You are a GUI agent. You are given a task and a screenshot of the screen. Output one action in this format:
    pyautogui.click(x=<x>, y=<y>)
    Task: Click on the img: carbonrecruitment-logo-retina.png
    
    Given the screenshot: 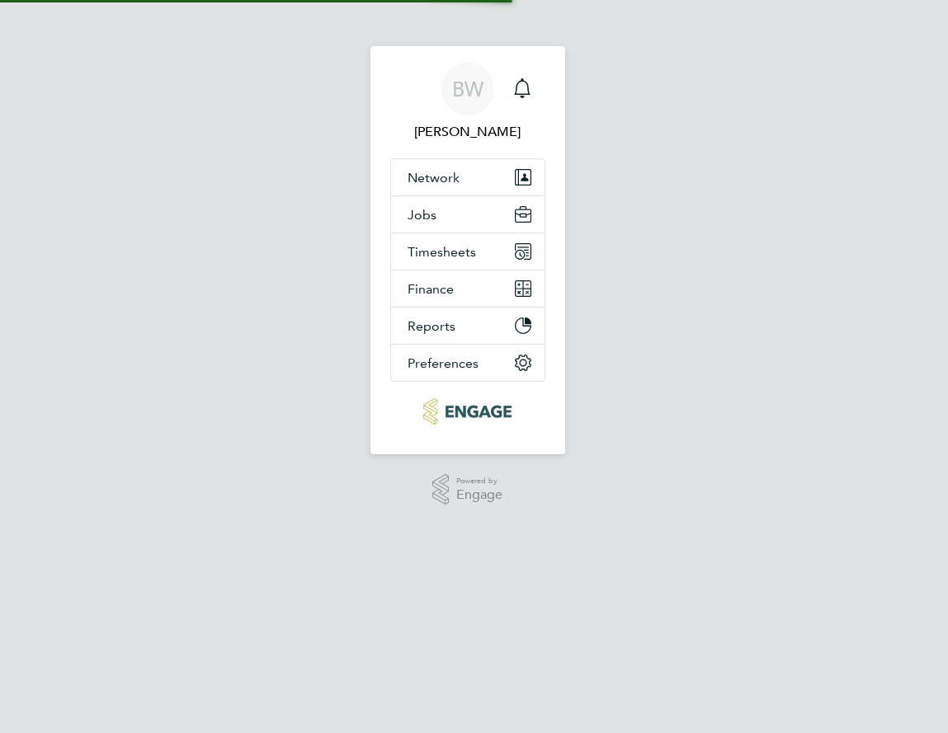 What is the action you would take?
    pyautogui.click(x=467, y=412)
    